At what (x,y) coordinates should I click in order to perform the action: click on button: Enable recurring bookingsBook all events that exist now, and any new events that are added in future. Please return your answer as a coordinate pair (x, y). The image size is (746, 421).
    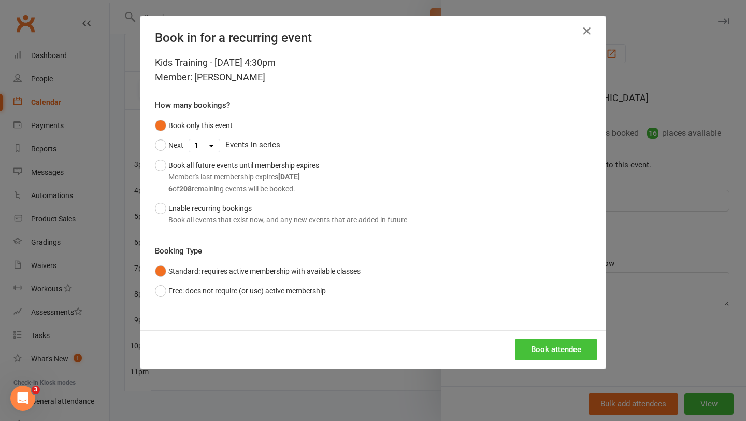
    Looking at the image, I should click on (281, 214).